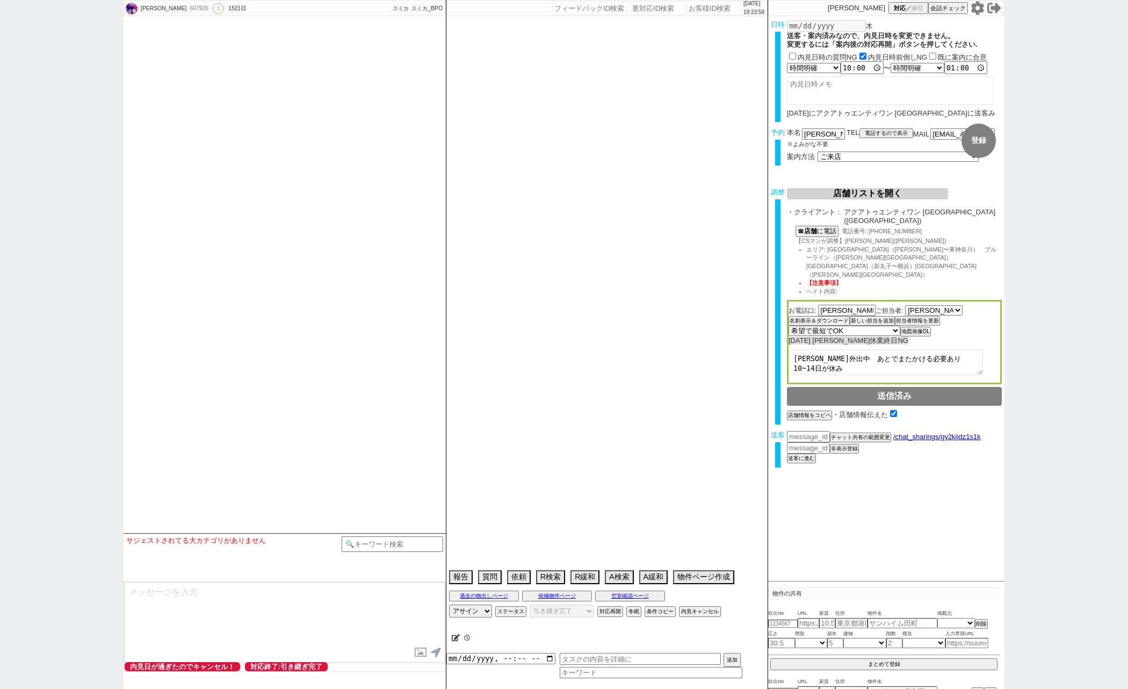 This screenshot has width=1128, height=689. I want to click on button: A緩和, so click(653, 577).